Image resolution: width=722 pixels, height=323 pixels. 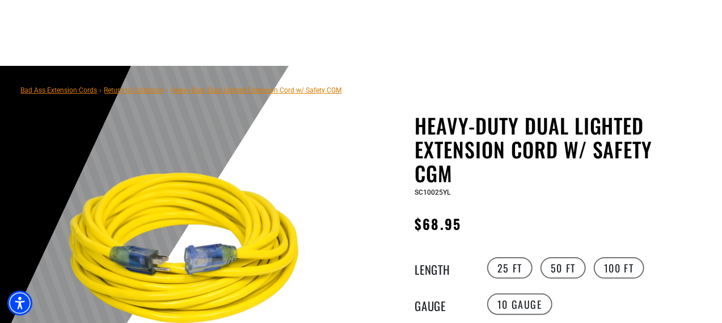 I want to click on label: 25 FT, so click(x=510, y=268).